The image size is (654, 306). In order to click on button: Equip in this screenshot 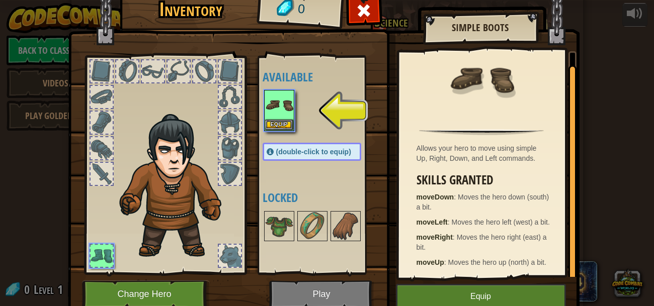, I will do `click(279, 125)`.